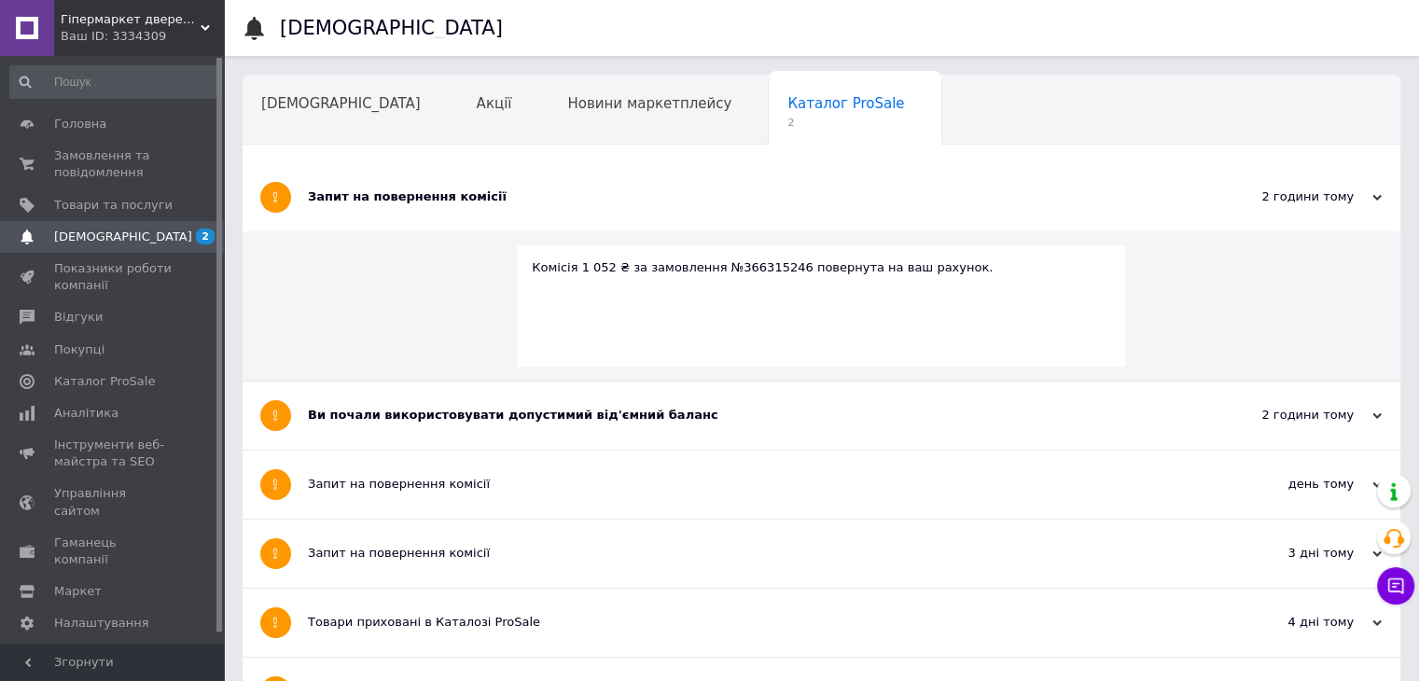  I want to click on div: 4 дні тому, so click(1288, 622).